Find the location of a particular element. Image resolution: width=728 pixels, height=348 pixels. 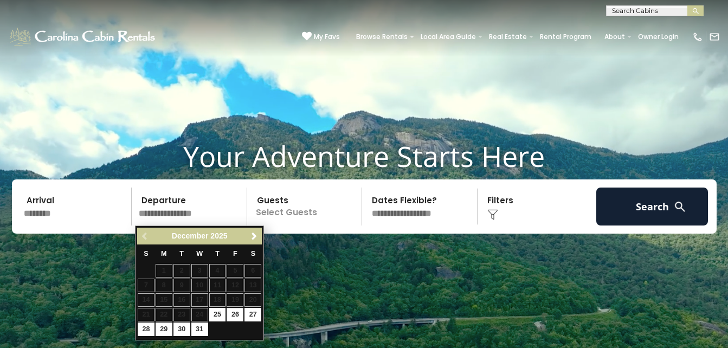

span: My Favs is located at coordinates (327, 37).